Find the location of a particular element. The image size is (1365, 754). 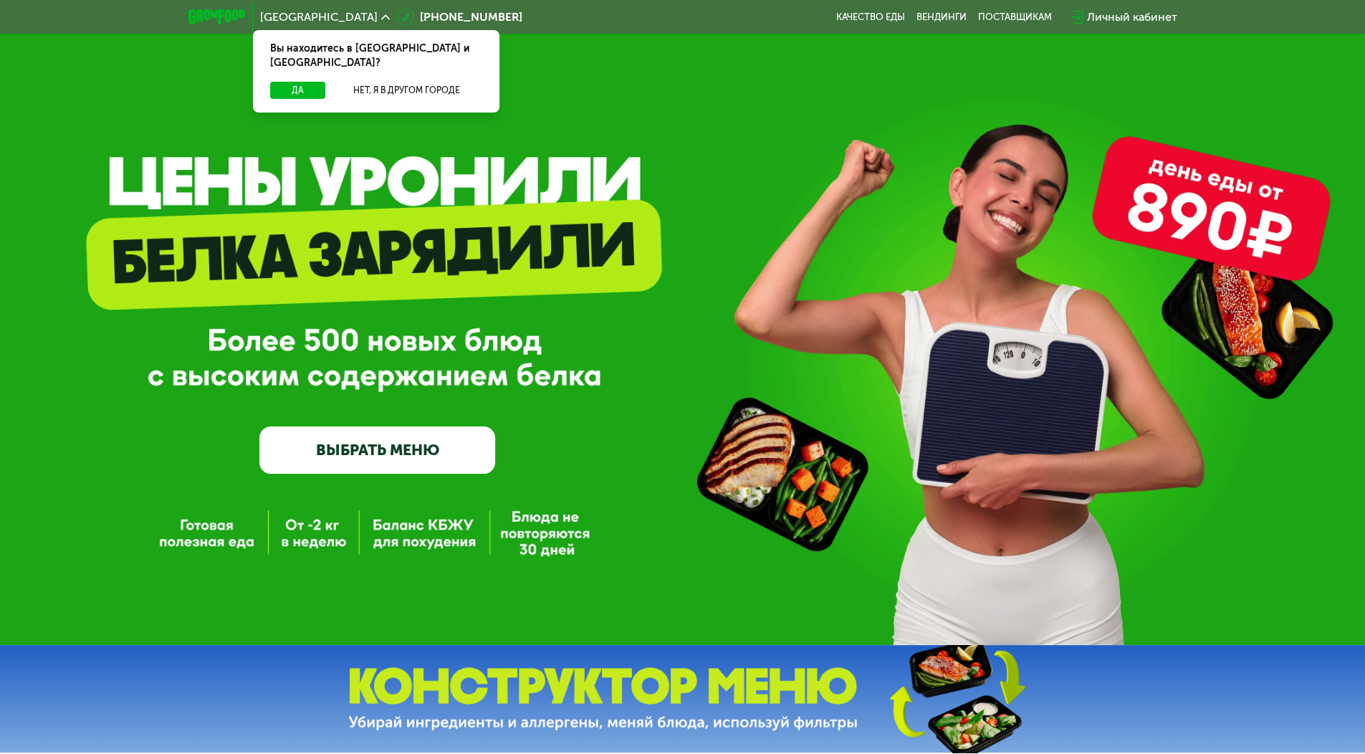

div: поставщикам is located at coordinates (1014, 17).